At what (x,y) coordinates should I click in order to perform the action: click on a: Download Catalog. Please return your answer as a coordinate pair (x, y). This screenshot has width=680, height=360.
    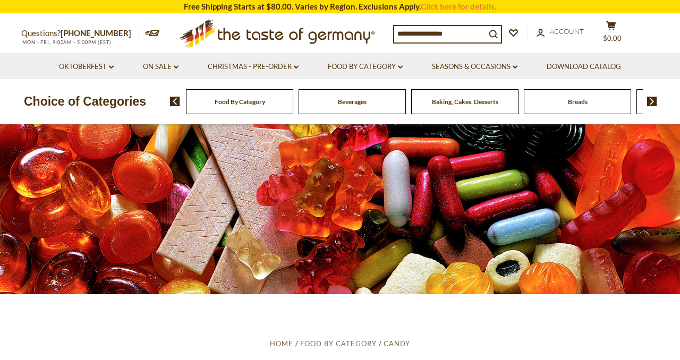
    Looking at the image, I should click on (584, 67).